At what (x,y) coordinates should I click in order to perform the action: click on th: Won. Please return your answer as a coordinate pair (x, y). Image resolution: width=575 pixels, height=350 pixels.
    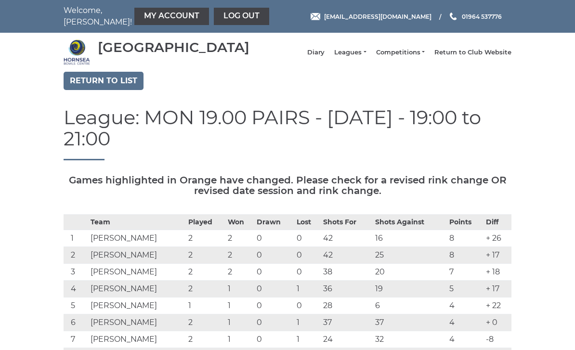
    Looking at the image, I should click on (240, 223).